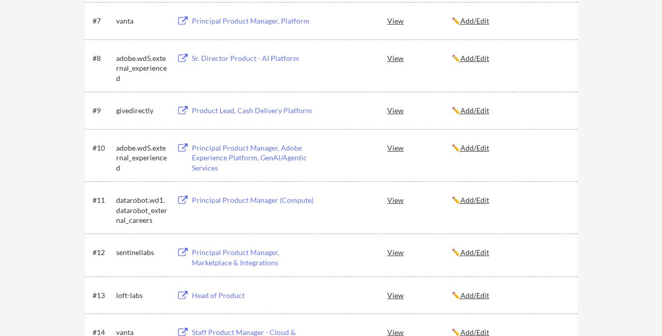  Describe the element at coordinates (142, 210) in the screenshot. I see `div: datarobot.wd1.datarobot_external_careers` at that location.